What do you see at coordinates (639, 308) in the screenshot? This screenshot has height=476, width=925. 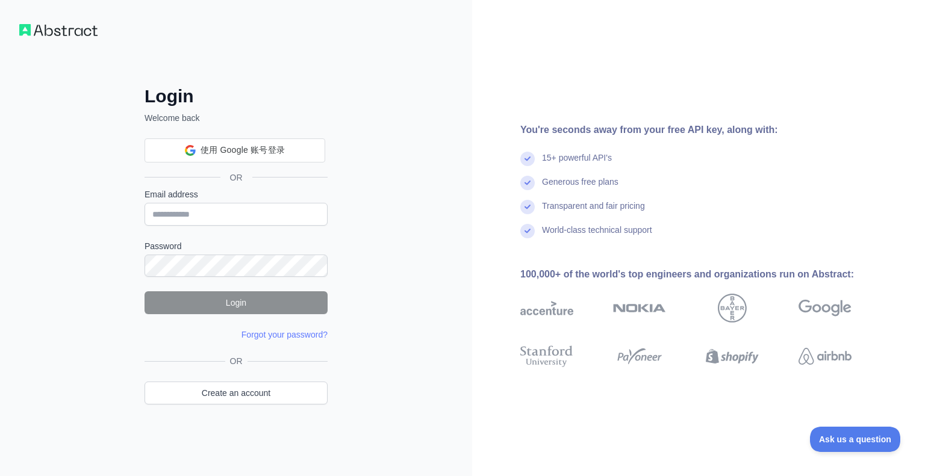 I see `img: nokia` at bounding box center [639, 308].